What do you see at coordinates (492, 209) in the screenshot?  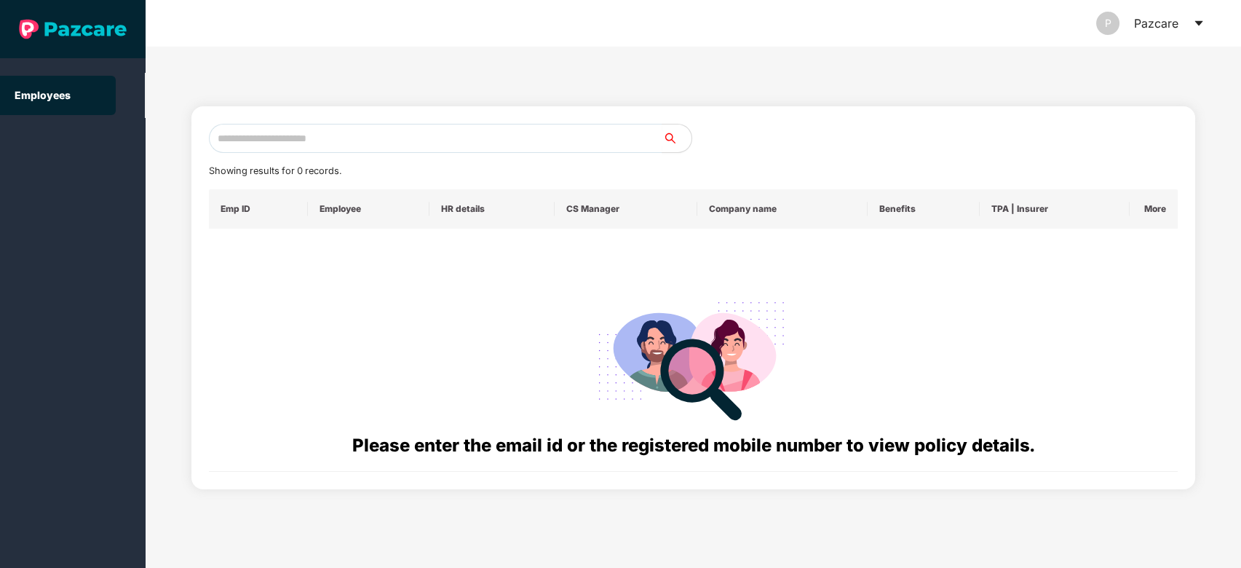 I see `th: HR details` at bounding box center [492, 209].